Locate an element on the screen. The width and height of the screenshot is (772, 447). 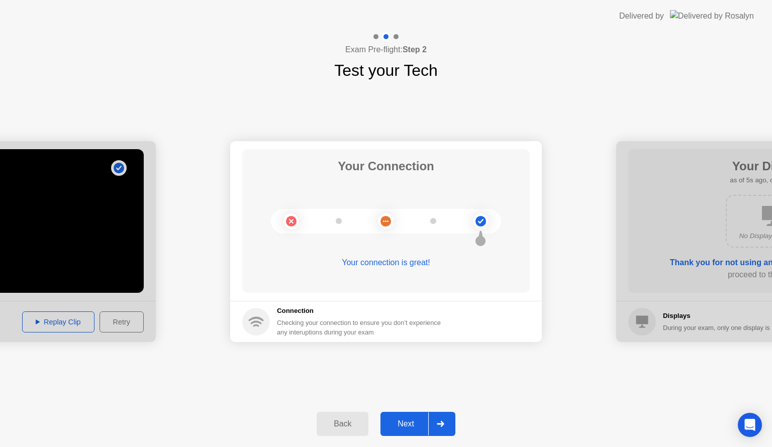
h1: Test your Tech is located at coordinates (386, 70).